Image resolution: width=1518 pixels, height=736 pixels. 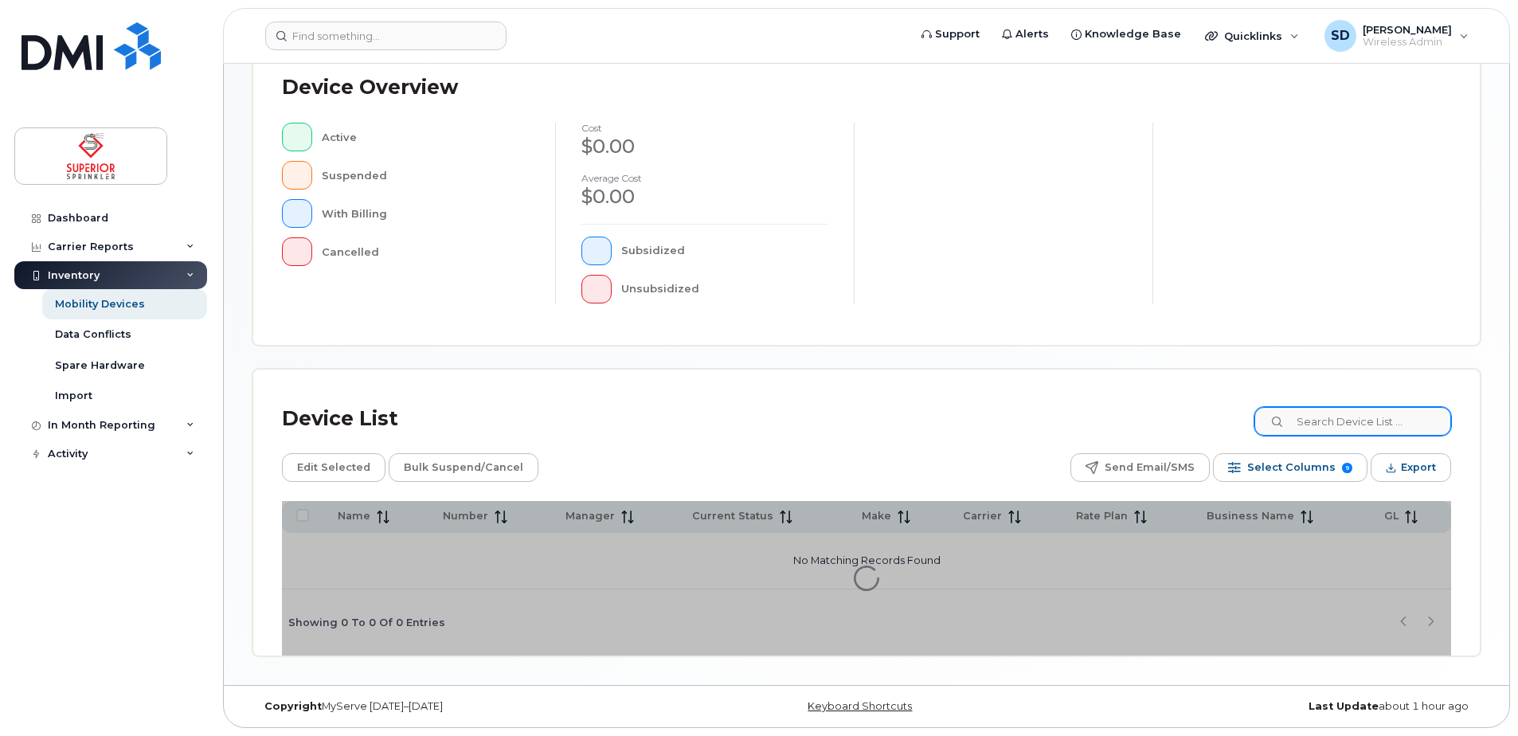 What do you see at coordinates (464, 468) in the screenshot?
I see `span: Bulk Suspend/Cancel` at bounding box center [464, 468].